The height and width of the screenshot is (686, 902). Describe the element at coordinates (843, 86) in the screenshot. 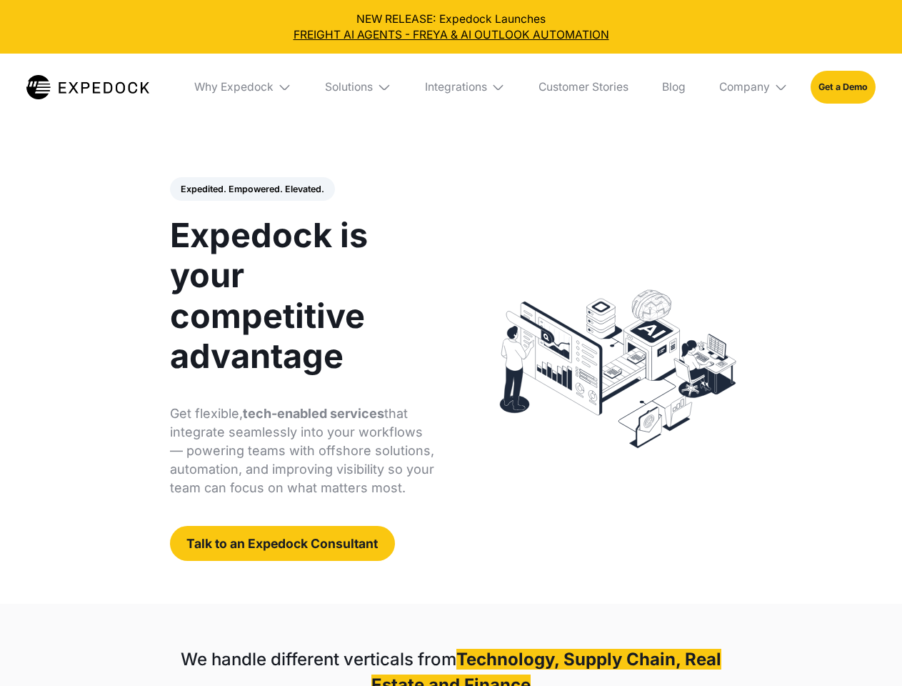

I see `a: Get a Demo` at that location.